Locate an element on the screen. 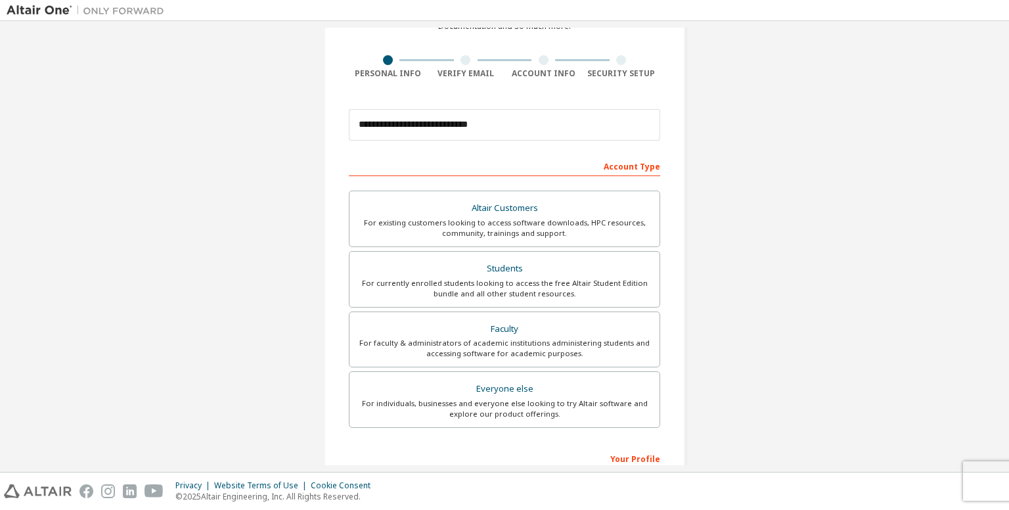 The height and width of the screenshot is (510, 1009). div: For individuals, businesses and everyone else looking to try Altair software and explore our prod... is located at coordinates (505, 409).